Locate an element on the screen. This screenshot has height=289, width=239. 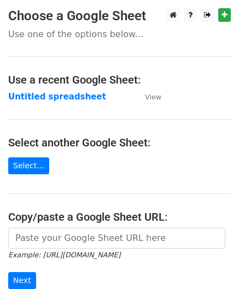
a: Select... is located at coordinates (28, 165).